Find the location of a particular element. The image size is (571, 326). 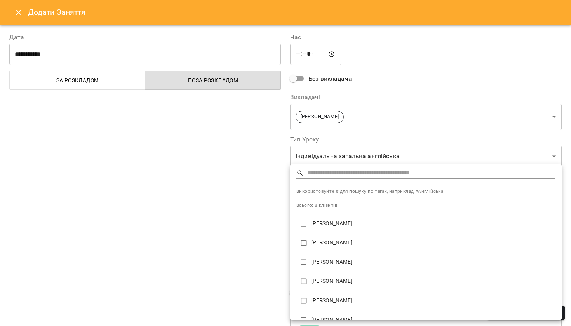

span: Всього: 8 клієнтів is located at coordinates (317, 205).